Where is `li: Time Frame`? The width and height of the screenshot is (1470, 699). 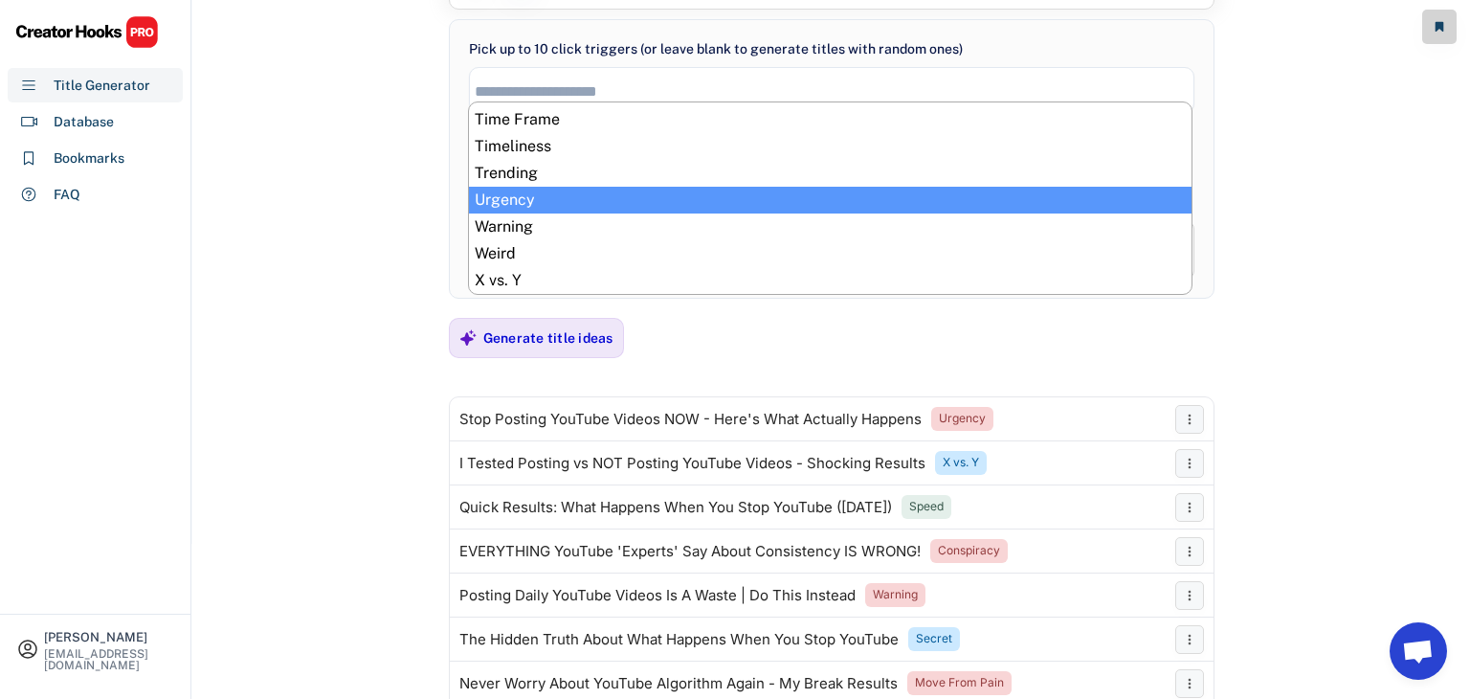
li: Time Frame is located at coordinates (830, 120).